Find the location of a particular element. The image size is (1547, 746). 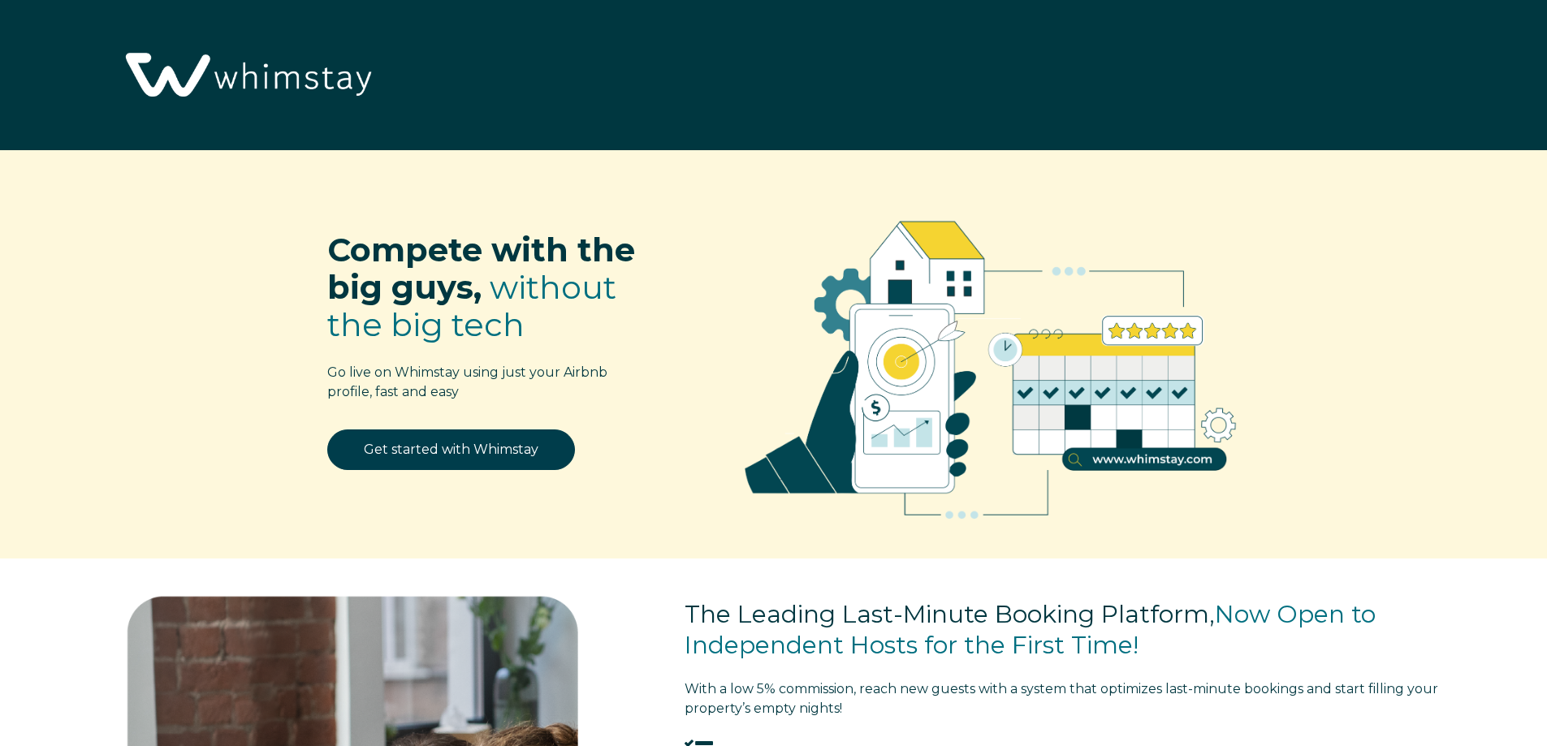

img: Whimstay Logo-02 1 is located at coordinates (246, 76).